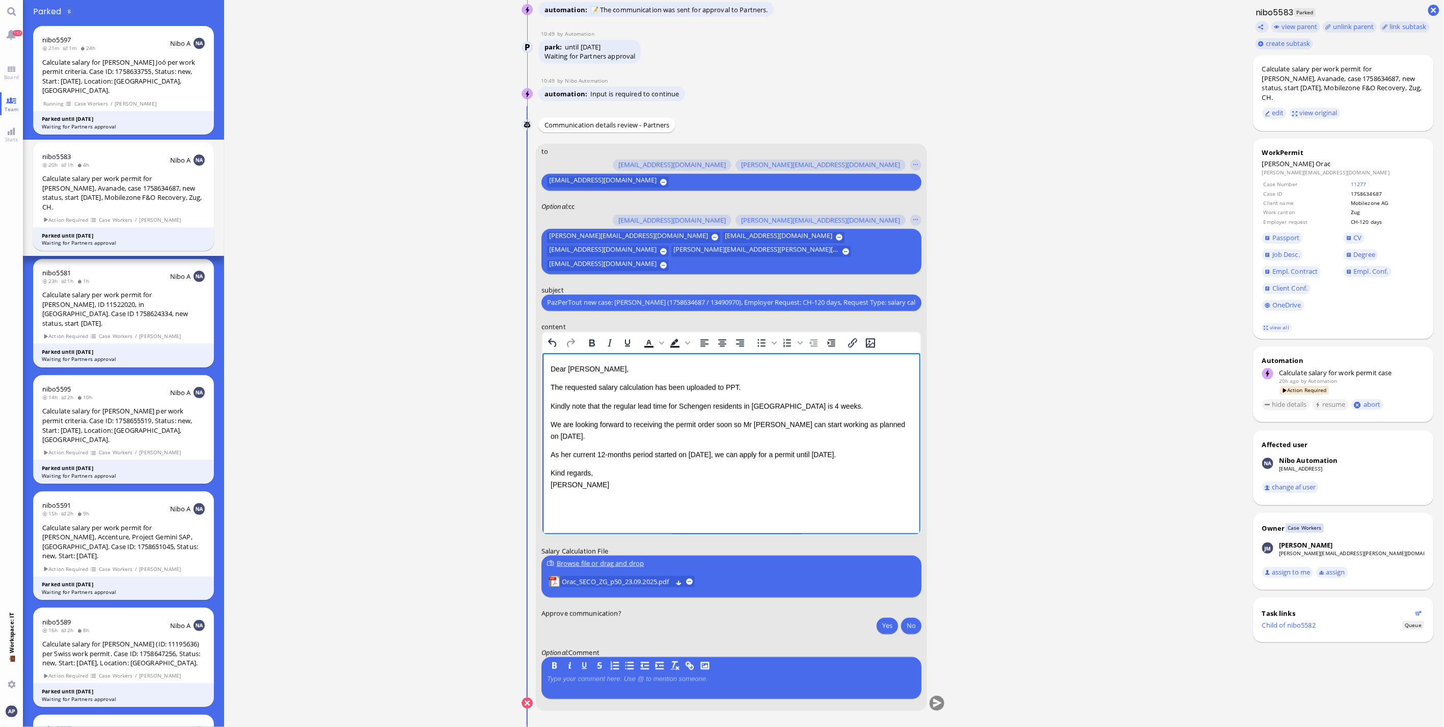 This screenshot has height=727, width=1444. Describe the element at coordinates (1283, 255) in the screenshot. I see `a: Job Desc.` at that location.